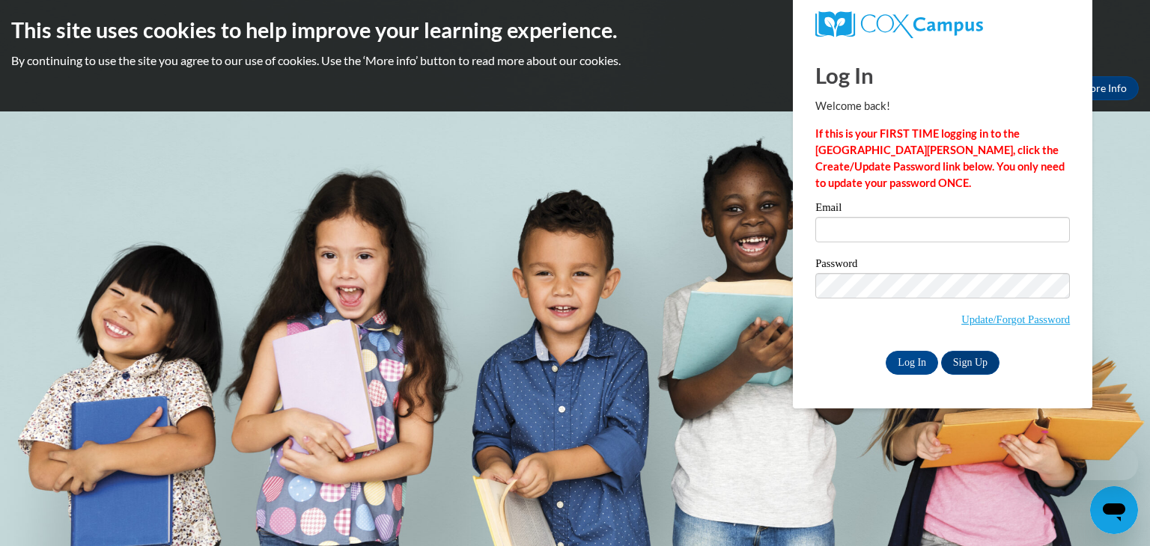 The height and width of the screenshot is (546, 1150). I want to click on a: Update/Forgot Password, so click(1015, 320).